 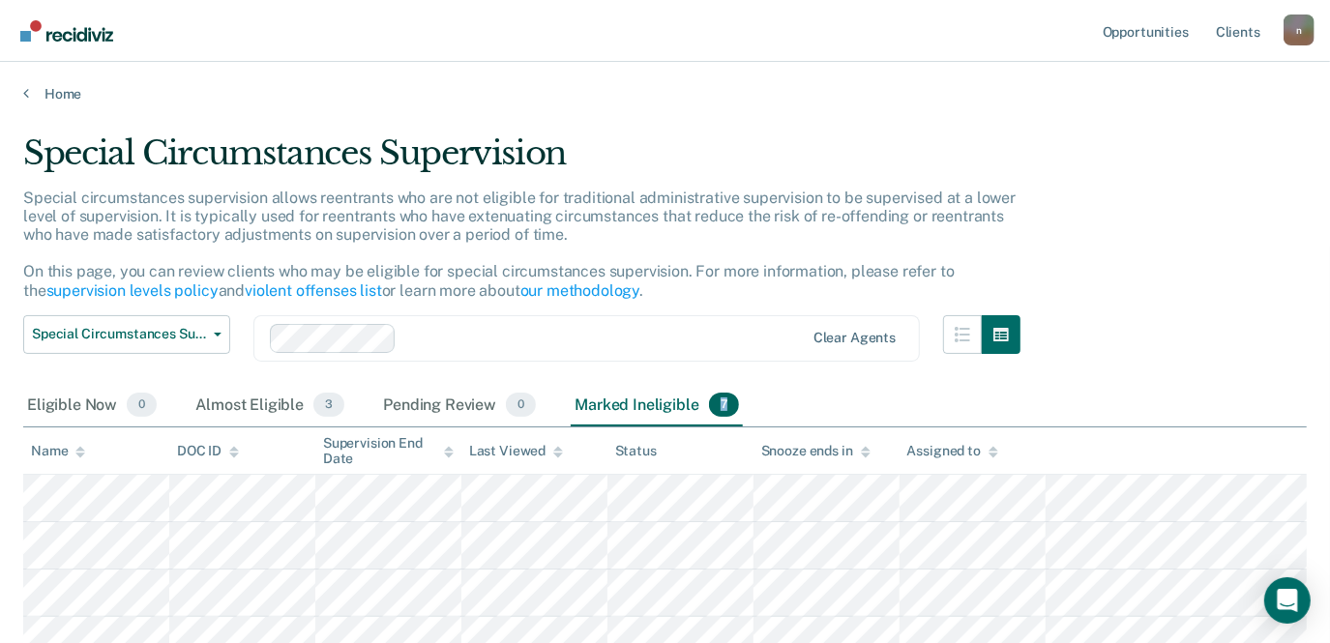 I want to click on a: violent offenses list, so click(x=313, y=290).